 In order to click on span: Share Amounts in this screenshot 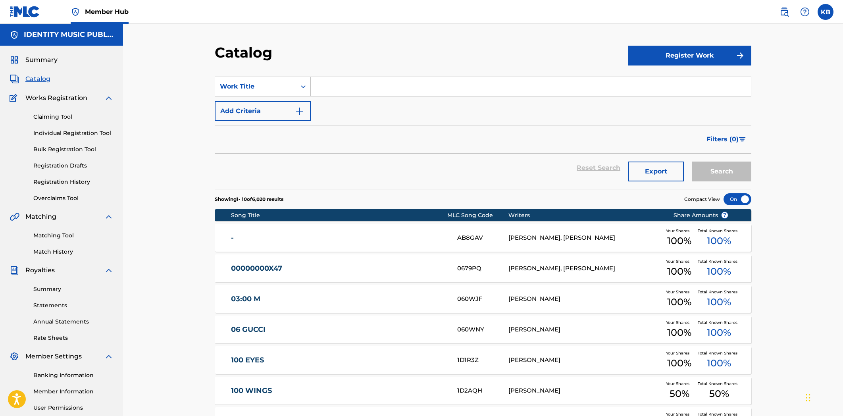, I will do `click(701, 215)`.